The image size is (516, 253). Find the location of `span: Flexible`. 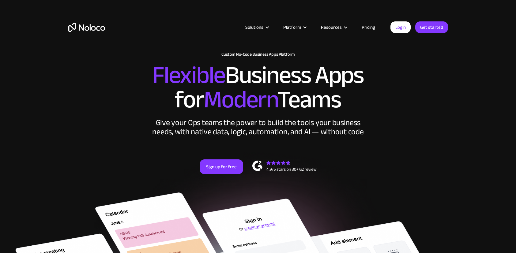

span: Flexible is located at coordinates (189, 75).